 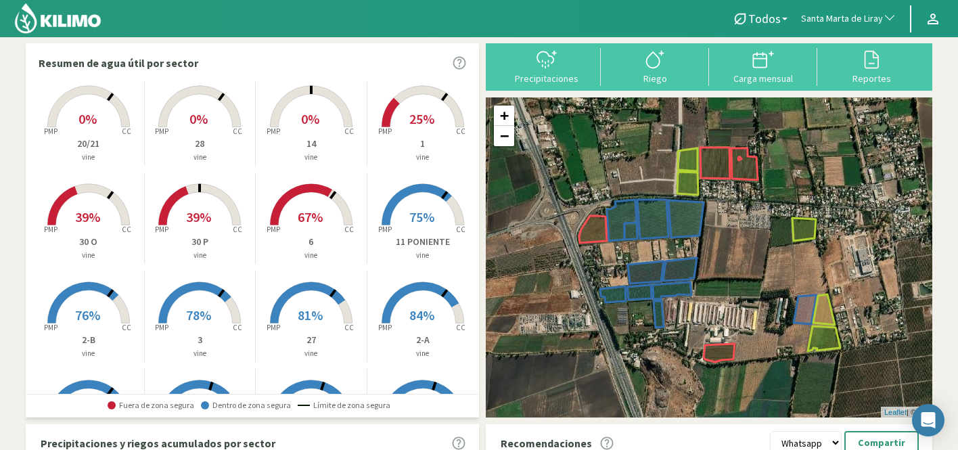 What do you see at coordinates (763, 78) in the screenshot?
I see `div: Carga mensual` at bounding box center [763, 78].